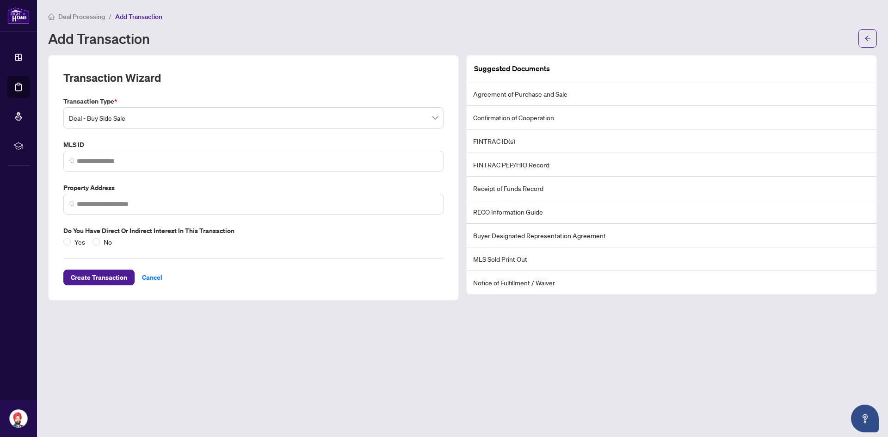 This screenshot has height=437, width=888. I want to click on li: Notice of Fulfillment / Waiver, so click(671, 282).